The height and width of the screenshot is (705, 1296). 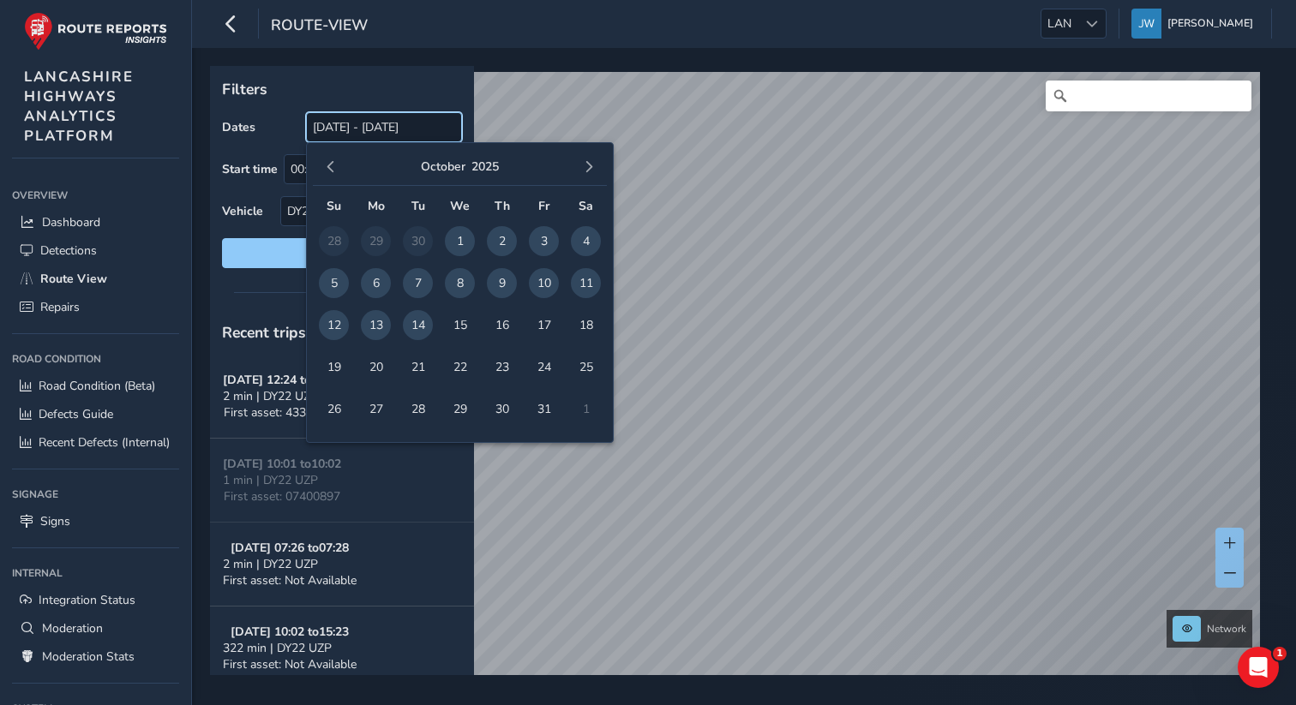 I want to click on label: Vehicle, so click(x=243, y=211).